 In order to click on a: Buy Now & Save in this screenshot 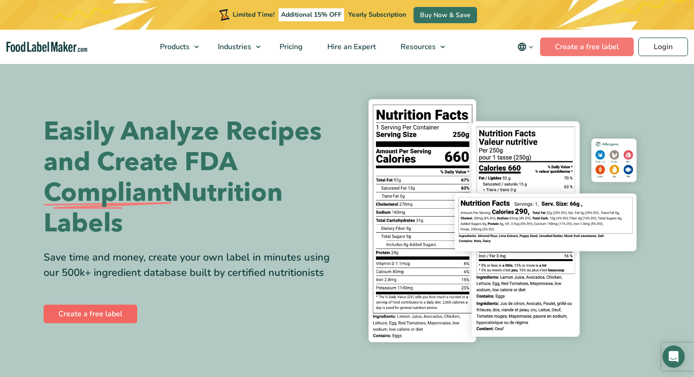, I will do `click(445, 15)`.